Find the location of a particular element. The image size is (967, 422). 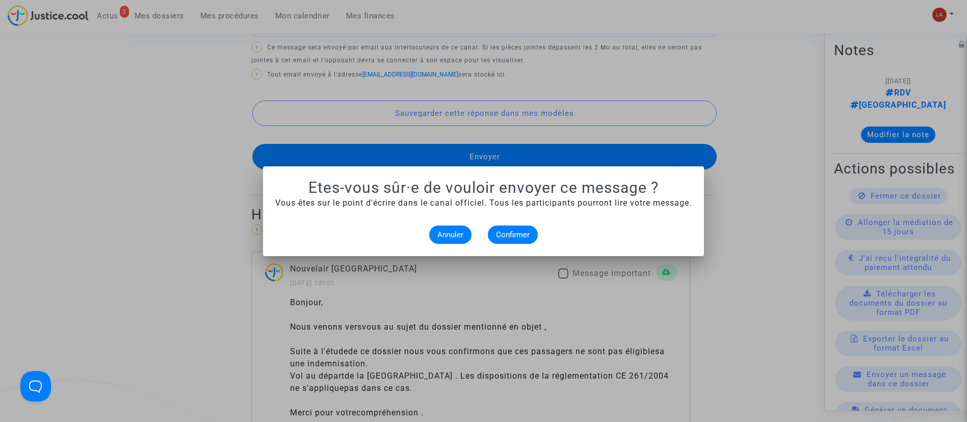

span: Annuler is located at coordinates (450, 235).